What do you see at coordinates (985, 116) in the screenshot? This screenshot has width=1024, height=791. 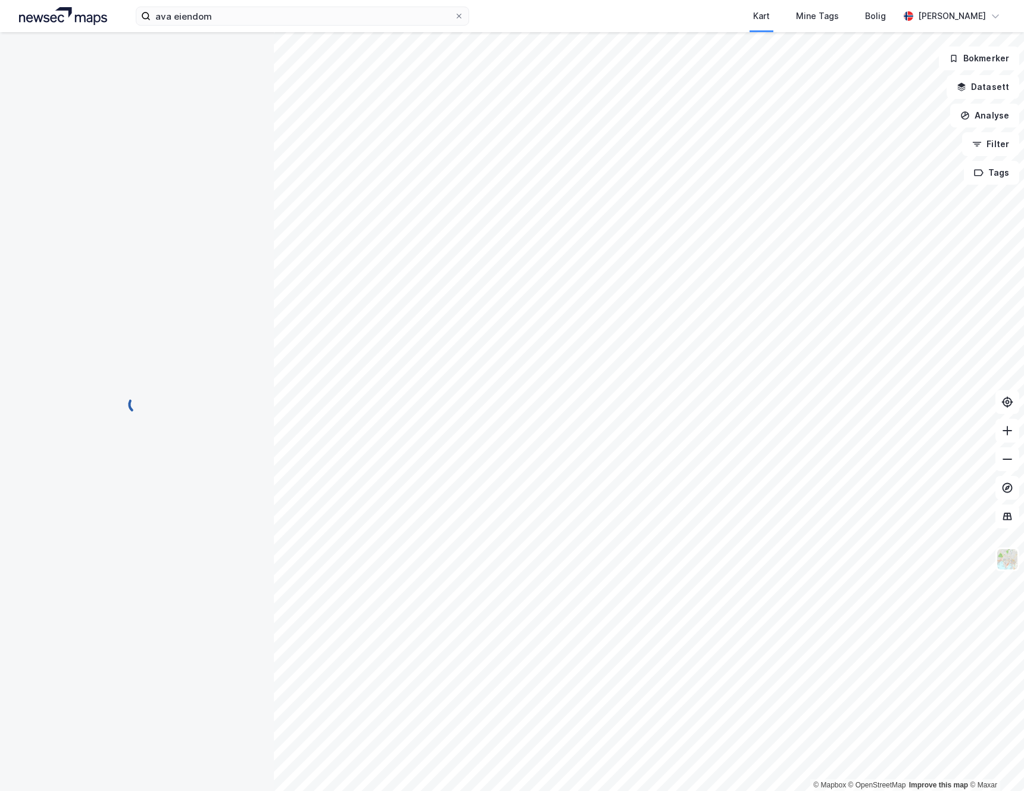 I see `button: Analyse` at bounding box center [985, 116].